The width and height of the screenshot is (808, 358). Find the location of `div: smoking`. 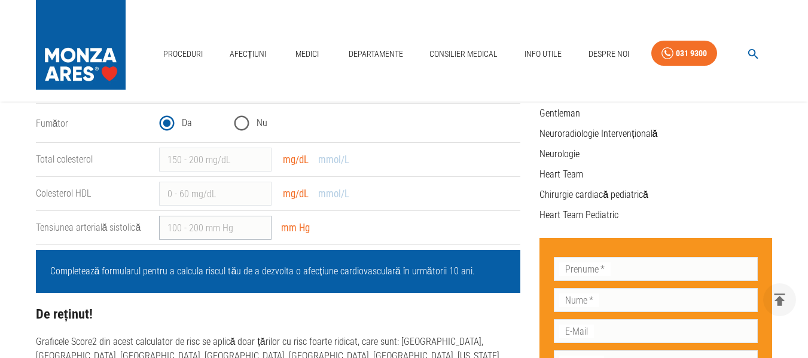

div: smoking is located at coordinates (340, 123).